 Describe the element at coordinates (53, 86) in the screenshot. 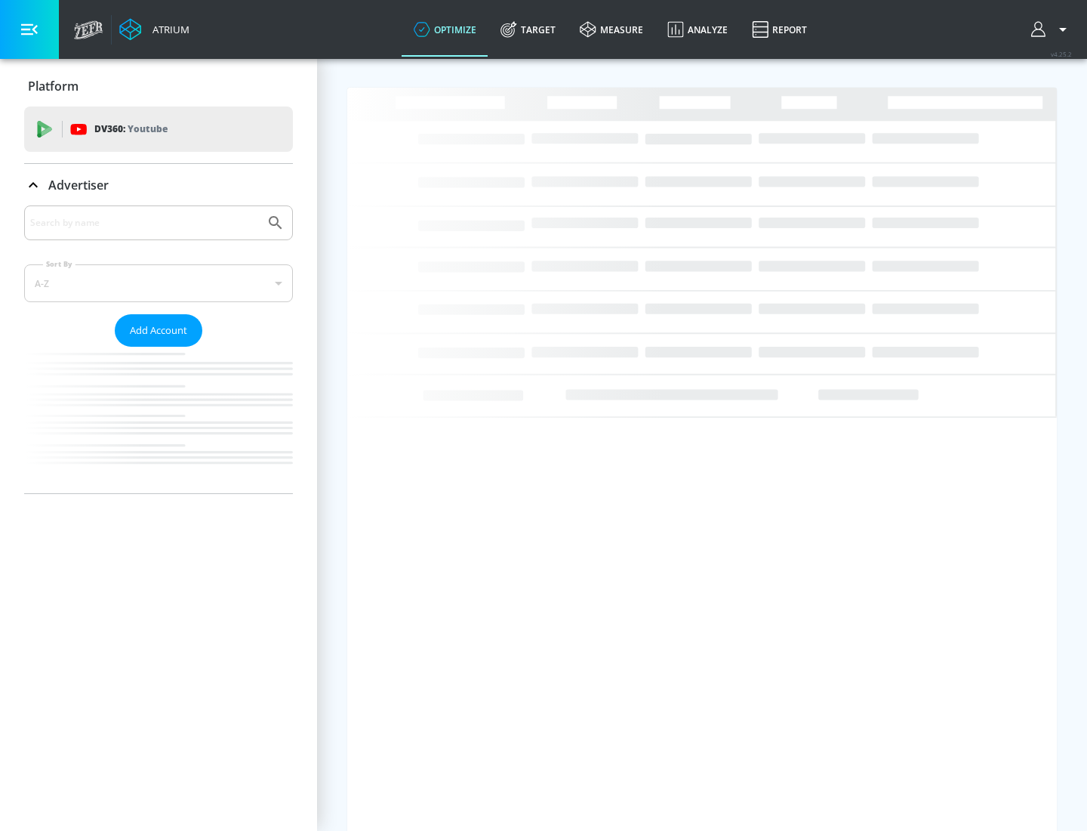

I see `p: Platform` at that location.